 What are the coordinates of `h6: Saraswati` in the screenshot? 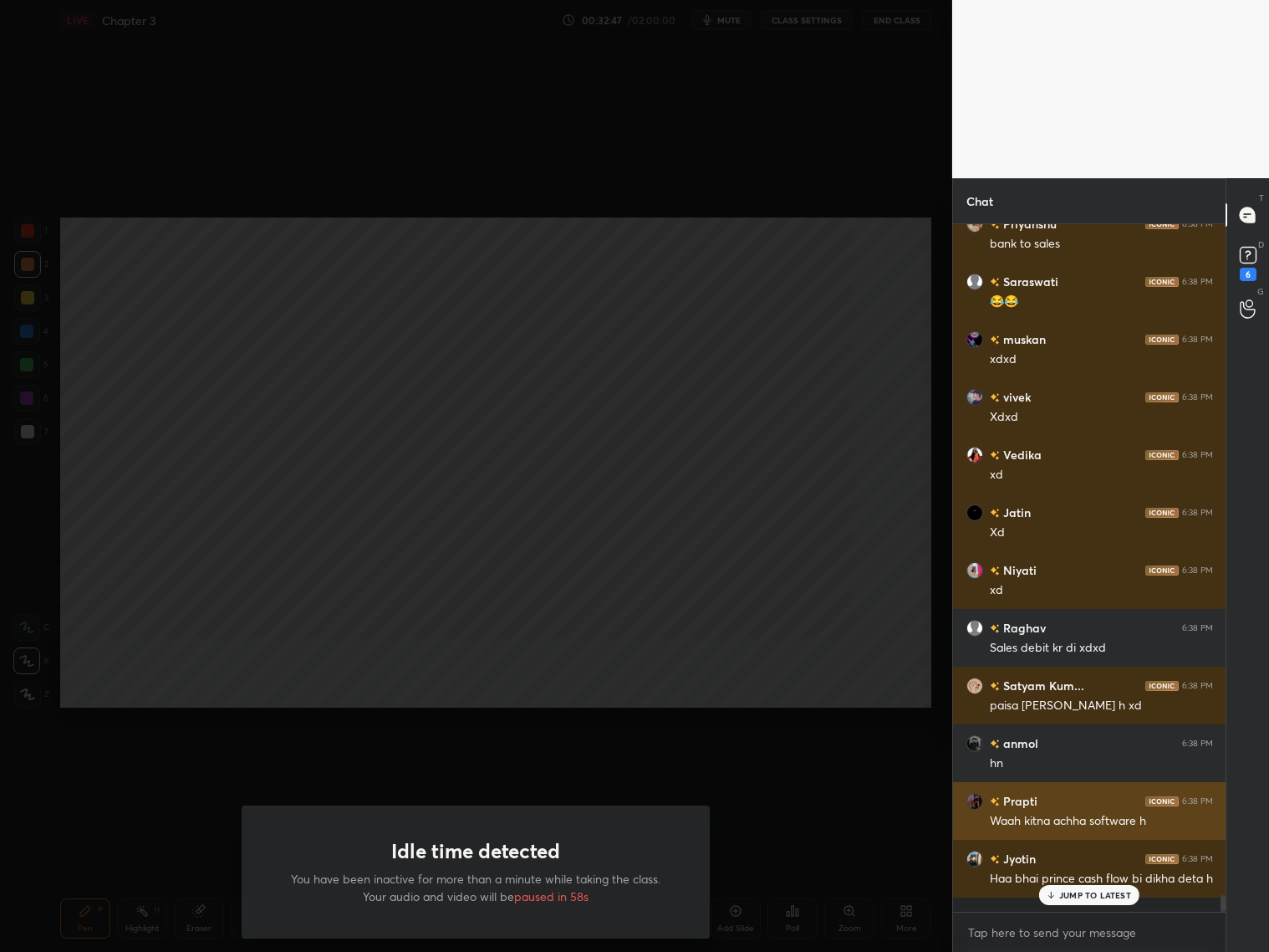 It's located at (1029, 281).